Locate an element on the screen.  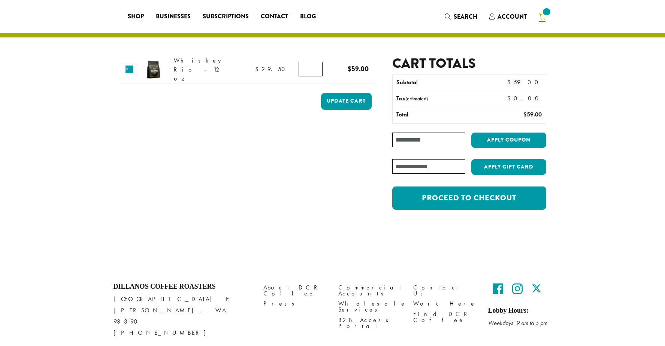
button: Apply coupon is located at coordinates (509, 140).